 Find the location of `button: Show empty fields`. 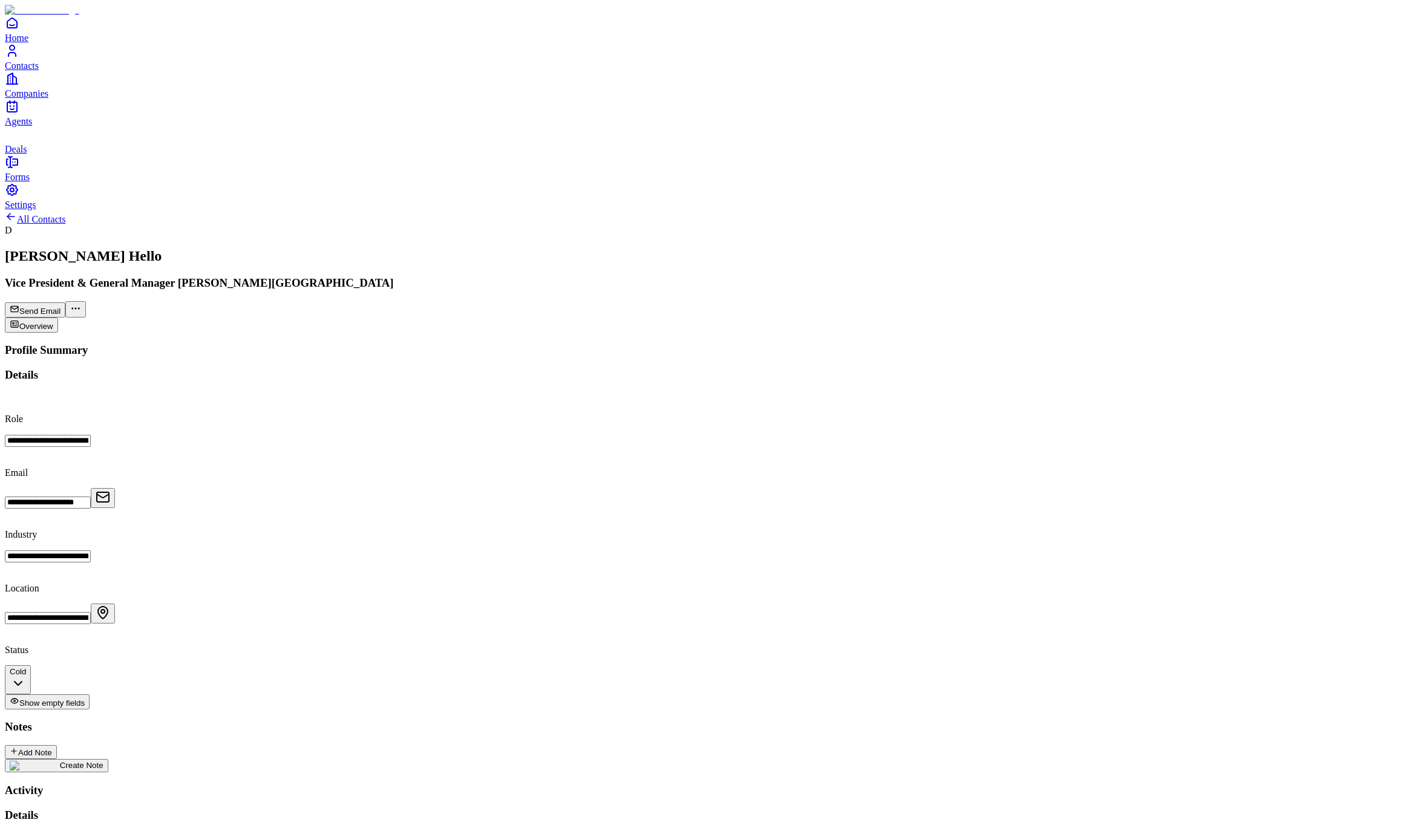

button: Show empty fields is located at coordinates (47, 701).